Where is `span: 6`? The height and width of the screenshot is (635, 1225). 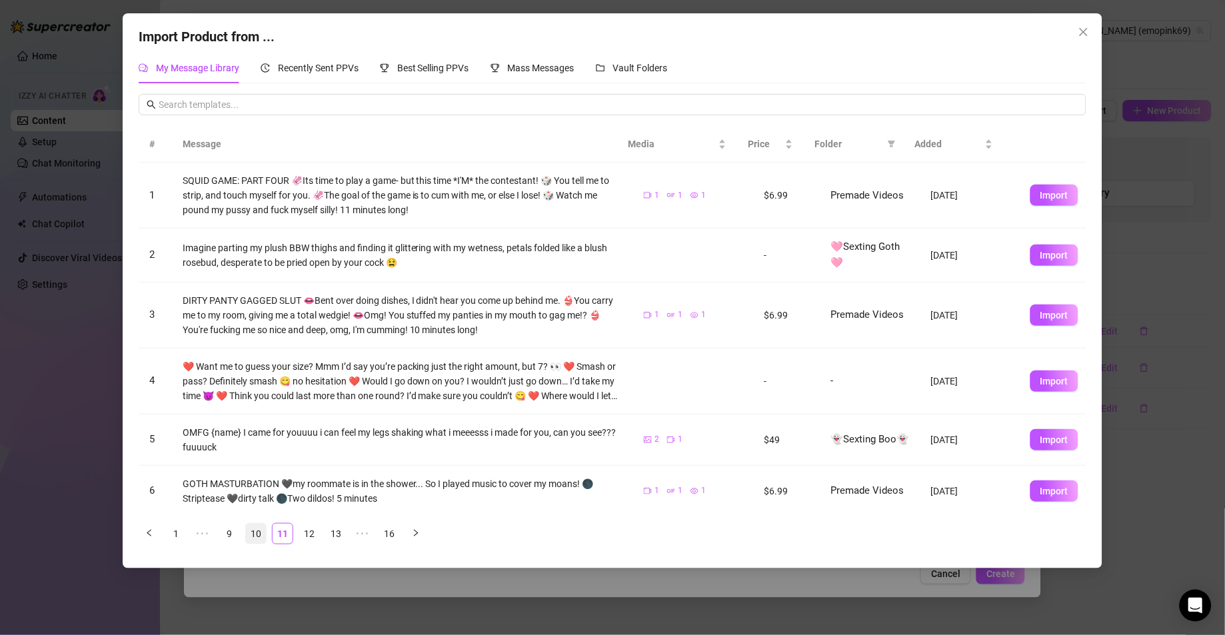 span: 6 is located at coordinates (152, 491).